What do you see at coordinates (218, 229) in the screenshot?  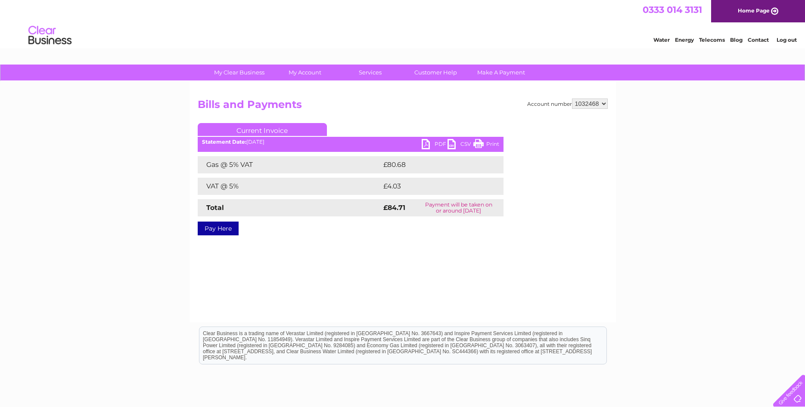 I see `a: Pay Here` at bounding box center [218, 229].